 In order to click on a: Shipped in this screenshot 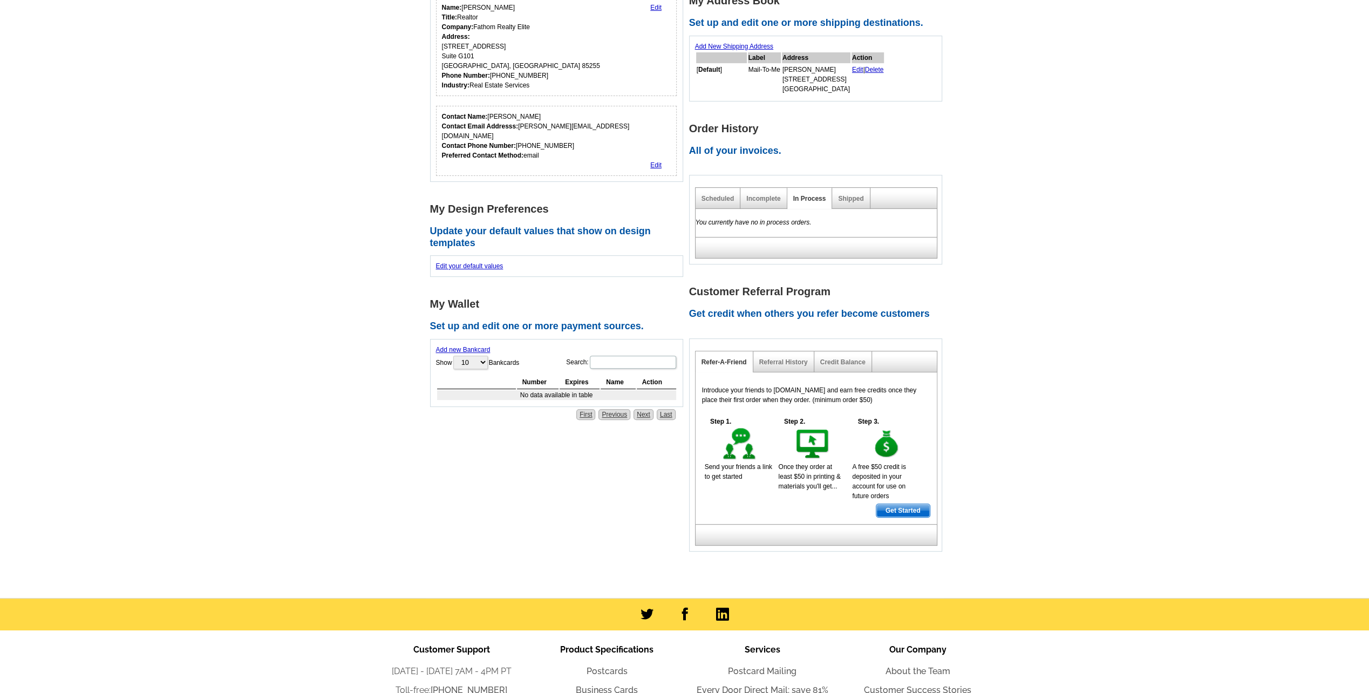, I will do `click(850, 199)`.